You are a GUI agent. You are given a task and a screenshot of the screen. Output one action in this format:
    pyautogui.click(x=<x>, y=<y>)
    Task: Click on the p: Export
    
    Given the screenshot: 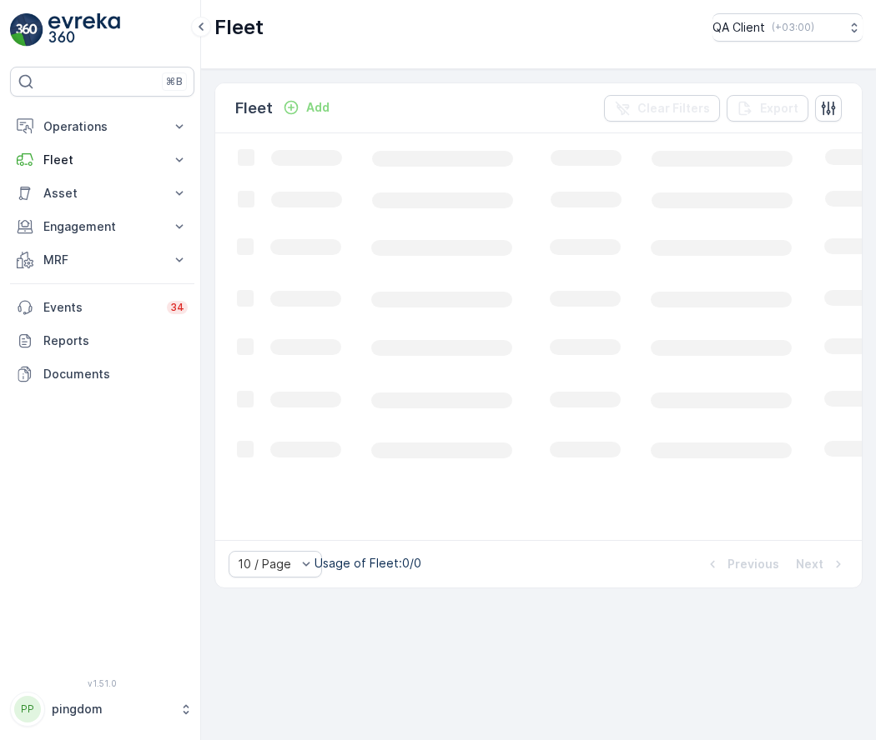 What is the action you would take?
    pyautogui.click(x=779, y=108)
    